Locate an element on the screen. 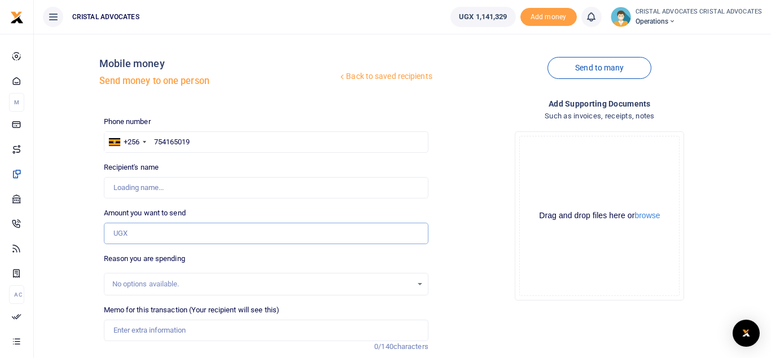 The image size is (771, 358). label: Phone number is located at coordinates (127, 122).